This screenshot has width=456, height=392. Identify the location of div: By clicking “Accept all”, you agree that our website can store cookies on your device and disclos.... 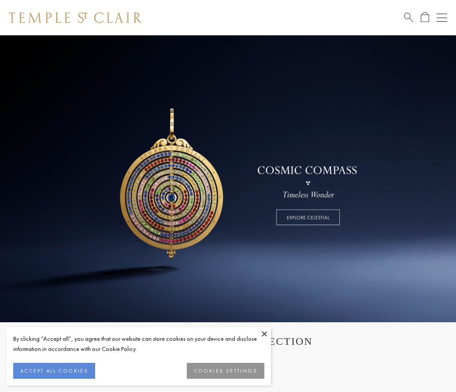
(139, 344).